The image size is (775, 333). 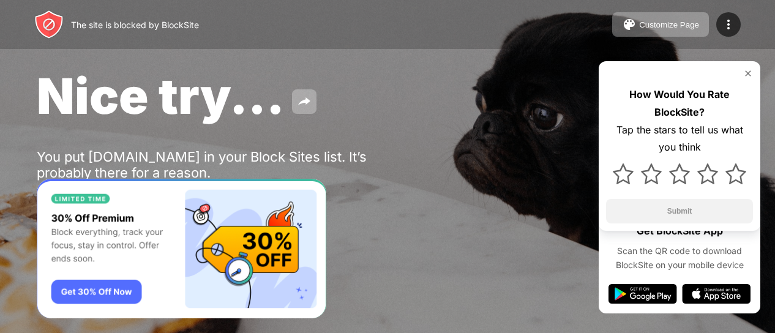 What do you see at coordinates (728, 24) in the screenshot?
I see `img: menu-icon.svg` at bounding box center [728, 24].